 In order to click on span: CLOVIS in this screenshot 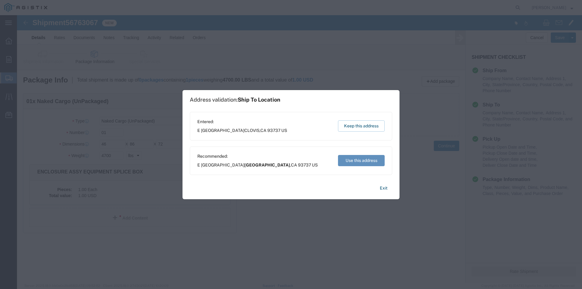, I will do `click(252, 130)`.